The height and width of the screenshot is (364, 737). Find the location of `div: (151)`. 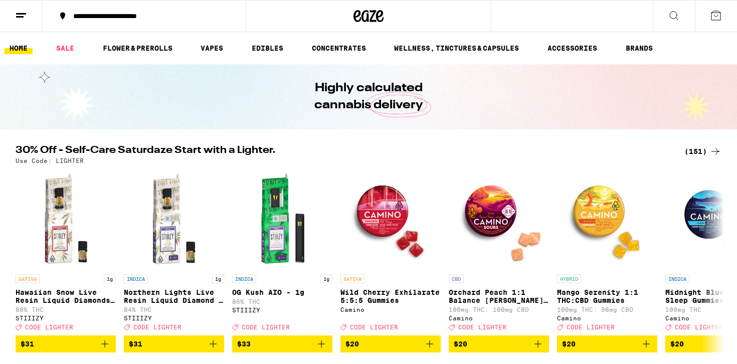

div: (151) is located at coordinates (703, 152).